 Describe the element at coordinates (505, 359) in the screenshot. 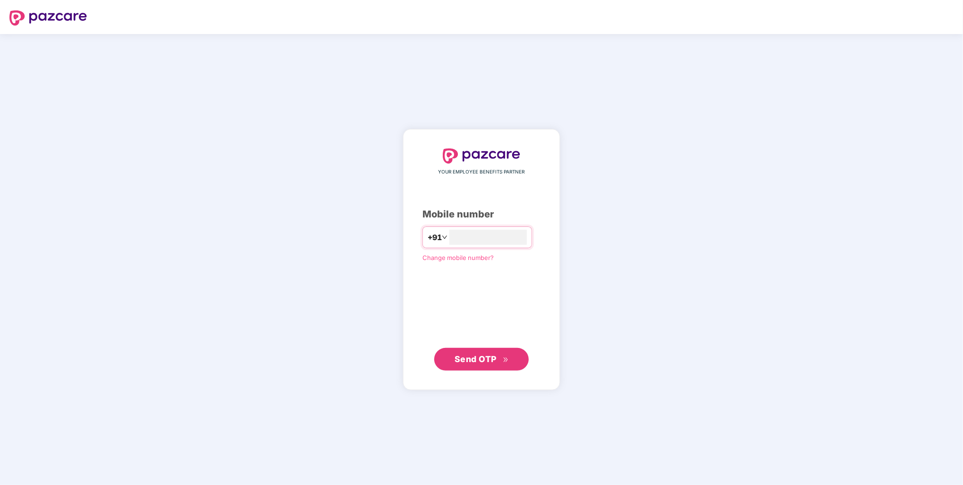

I see `span: double-right` at that location.